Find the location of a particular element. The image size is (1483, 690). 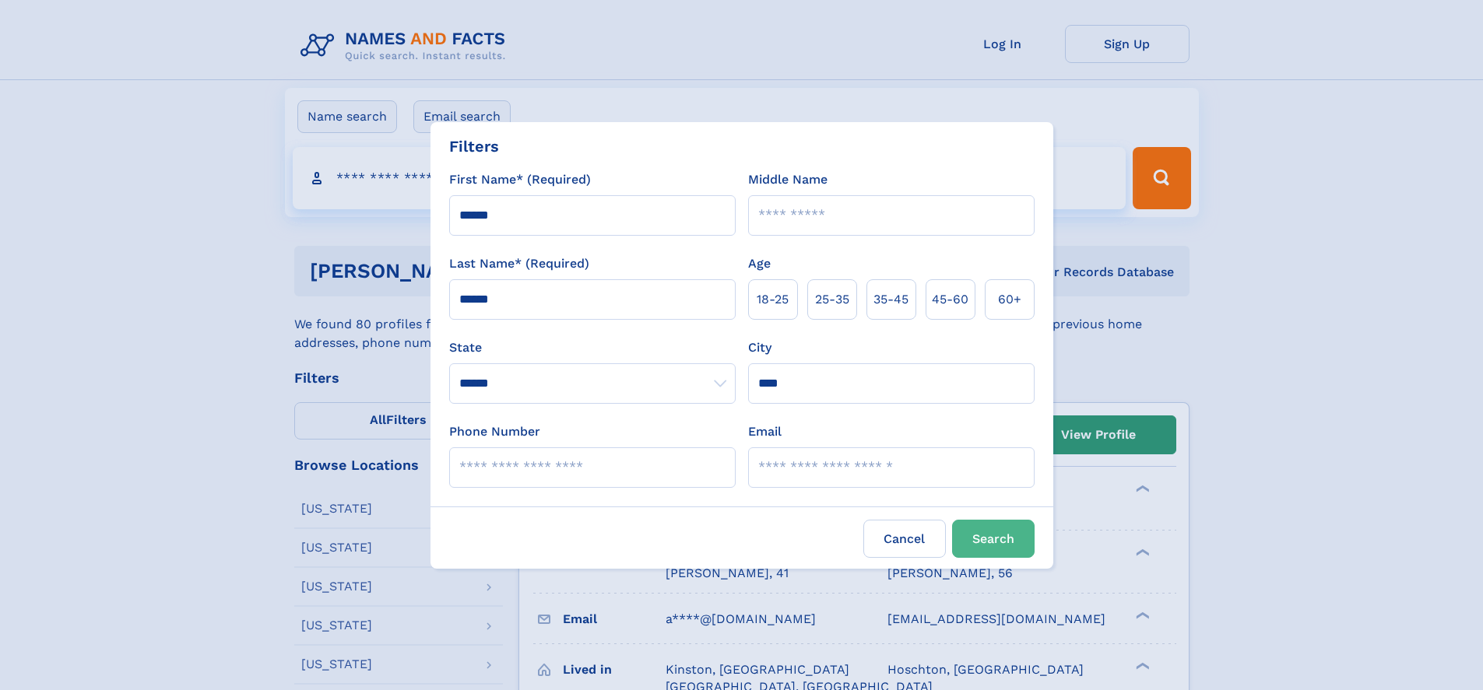

label: Last Name* (Required) is located at coordinates (519, 264).